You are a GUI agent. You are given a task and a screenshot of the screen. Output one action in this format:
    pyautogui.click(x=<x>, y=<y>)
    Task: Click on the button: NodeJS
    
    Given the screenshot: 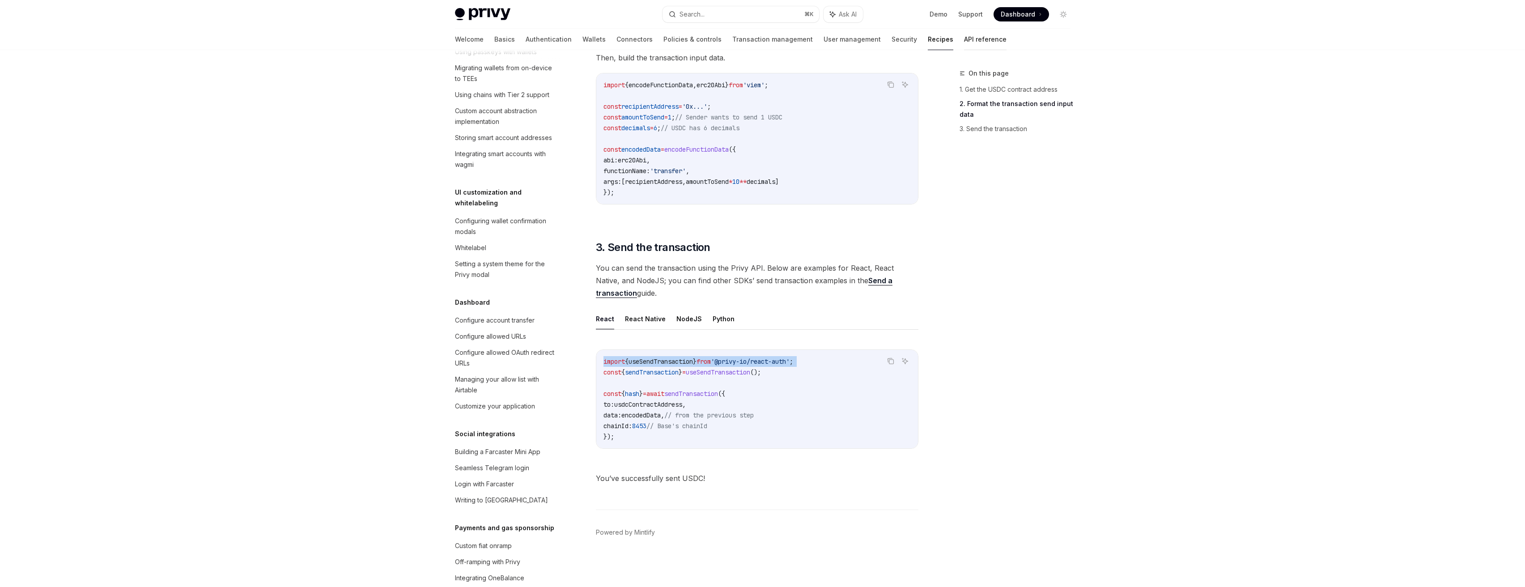 What is the action you would take?
    pyautogui.click(x=689, y=319)
    